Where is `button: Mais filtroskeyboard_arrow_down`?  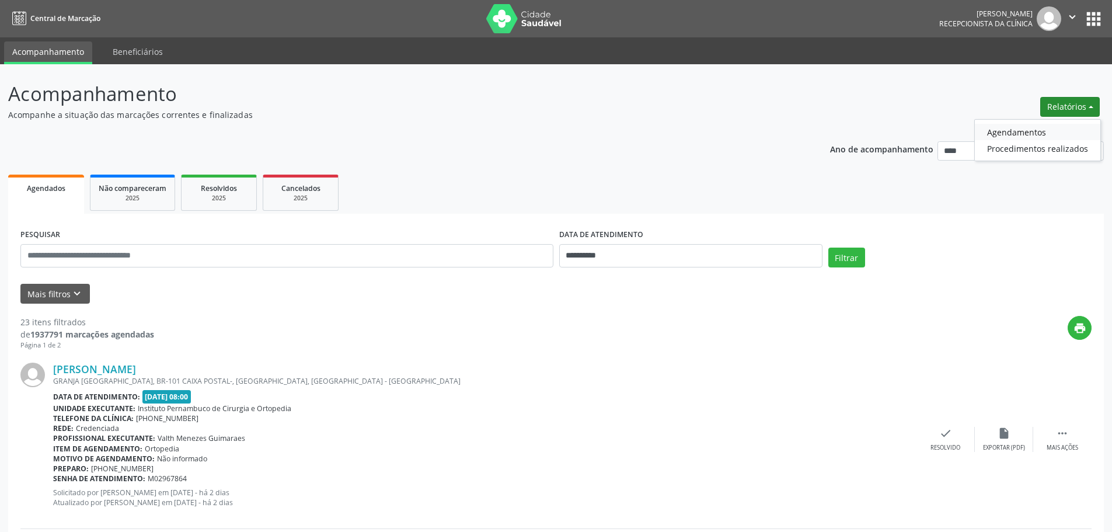
button: Mais filtroskeyboard_arrow_down is located at coordinates (55, 294).